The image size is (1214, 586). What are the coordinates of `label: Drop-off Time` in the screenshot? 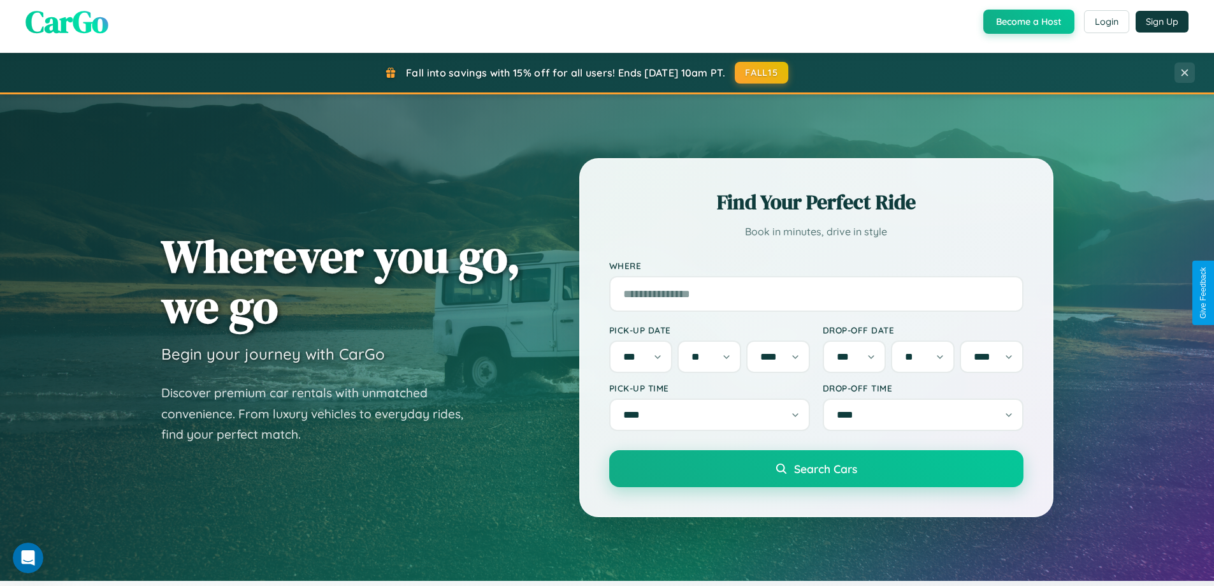 It's located at (923, 387).